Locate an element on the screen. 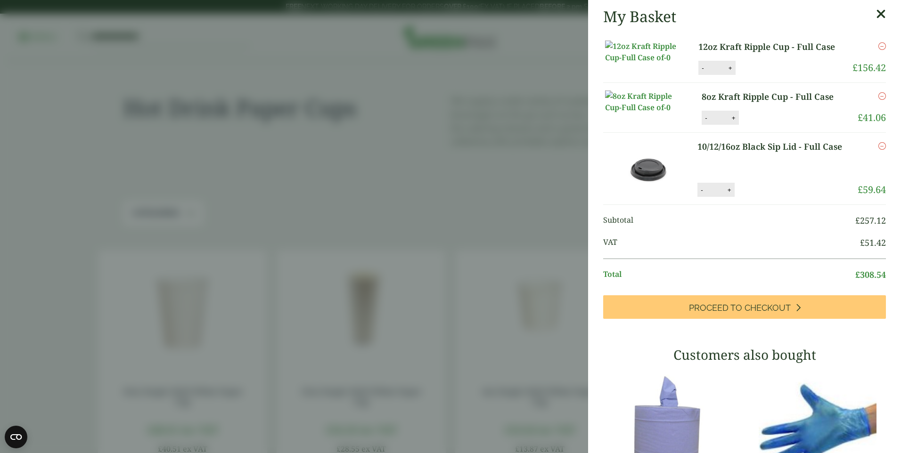 The width and height of the screenshot is (901, 453). span: VAT is located at coordinates (732, 243).